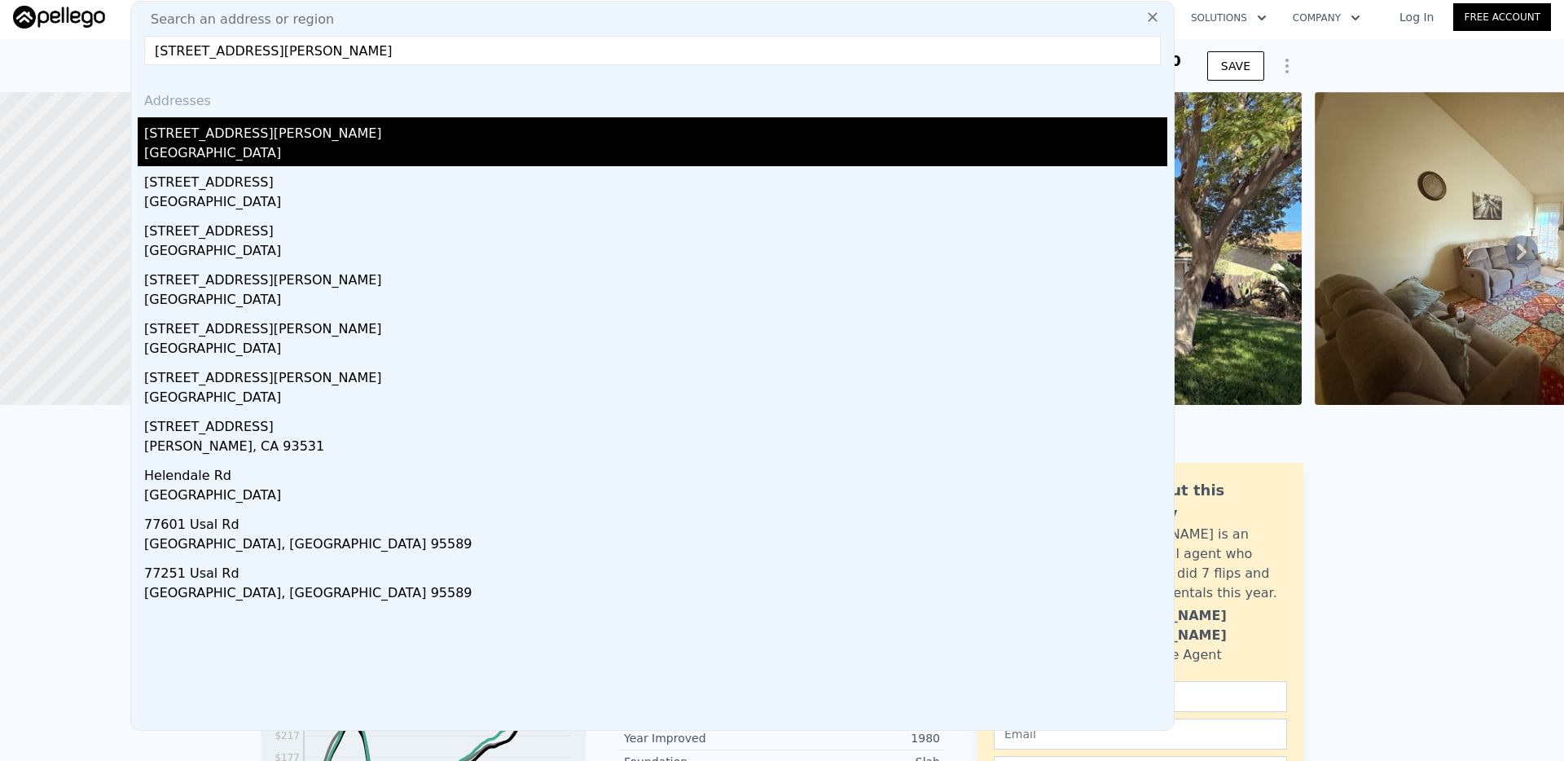  What do you see at coordinates (861, 738) in the screenshot?
I see `div: 1980` at bounding box center [861, 738].